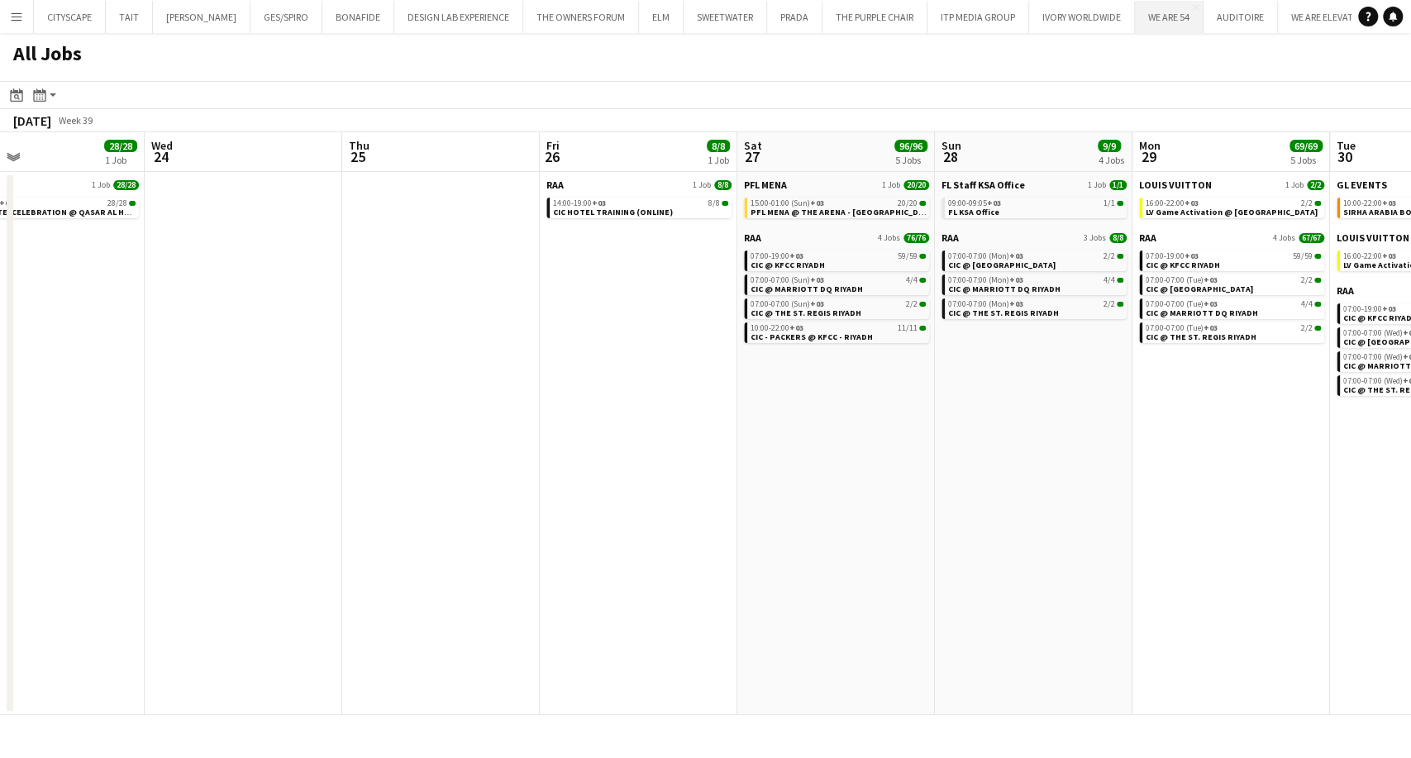 Image resolution: width=1411 pixels, height=758 pixels. Describe the element at coordinates (359, 145) in the screenshot. I see `span: Thu` at that location.